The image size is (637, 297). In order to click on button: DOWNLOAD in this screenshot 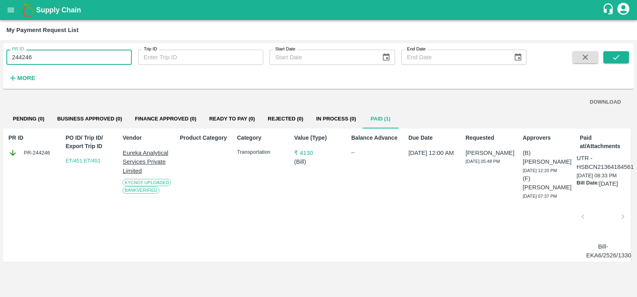, I will do `click(605, 102)`.